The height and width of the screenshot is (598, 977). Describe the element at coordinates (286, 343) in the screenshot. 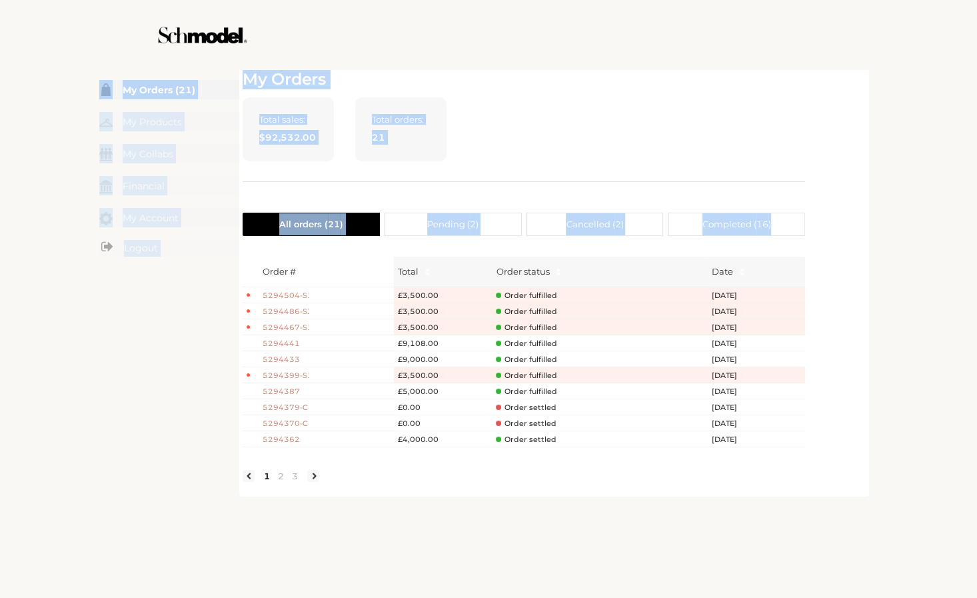

I see `span: 5294441` at that location.